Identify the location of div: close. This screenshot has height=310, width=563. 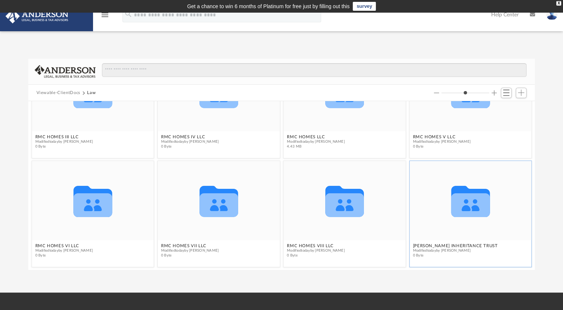
(559, 3).